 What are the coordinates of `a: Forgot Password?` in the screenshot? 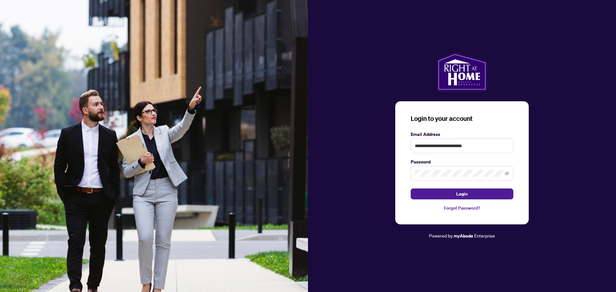 It's located at (462, 208).